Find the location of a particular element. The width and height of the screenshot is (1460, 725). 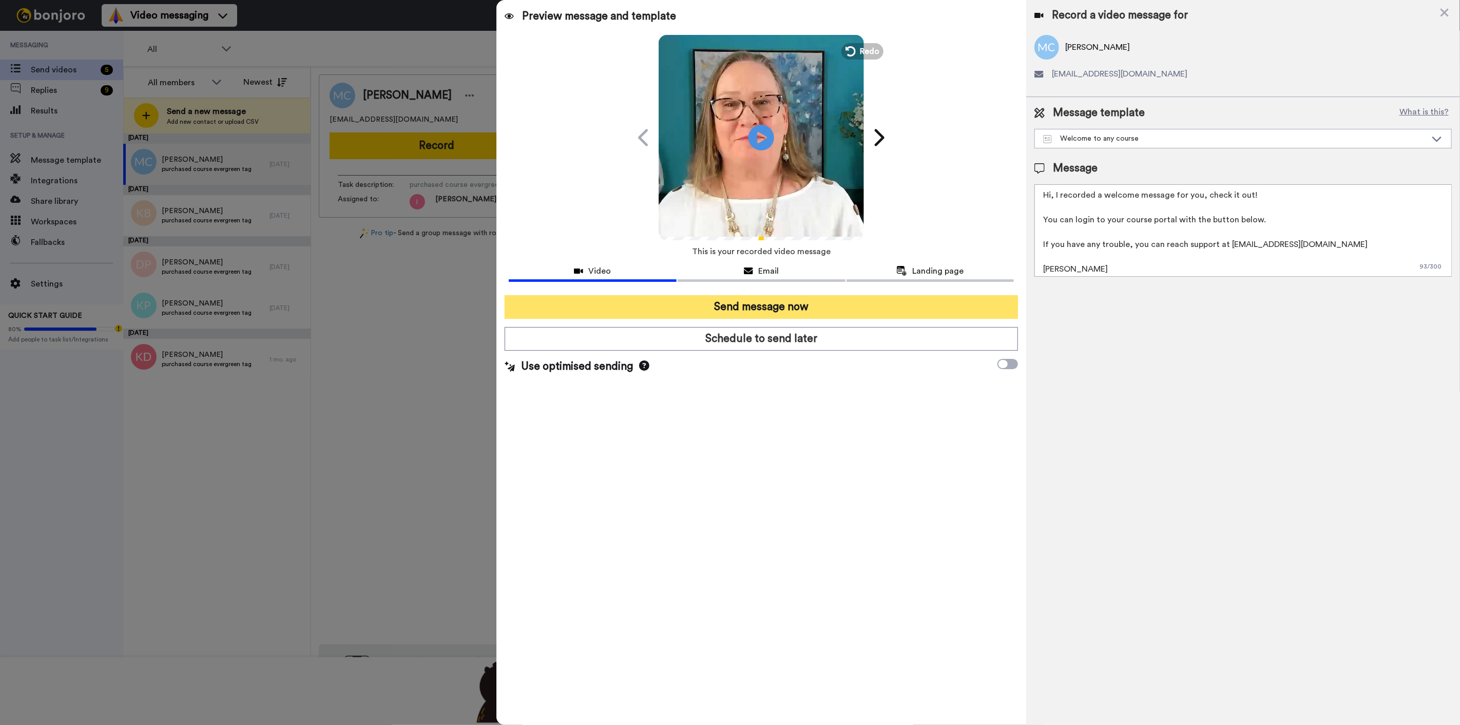

button: What is this? is located at coordinates (1424, 113).